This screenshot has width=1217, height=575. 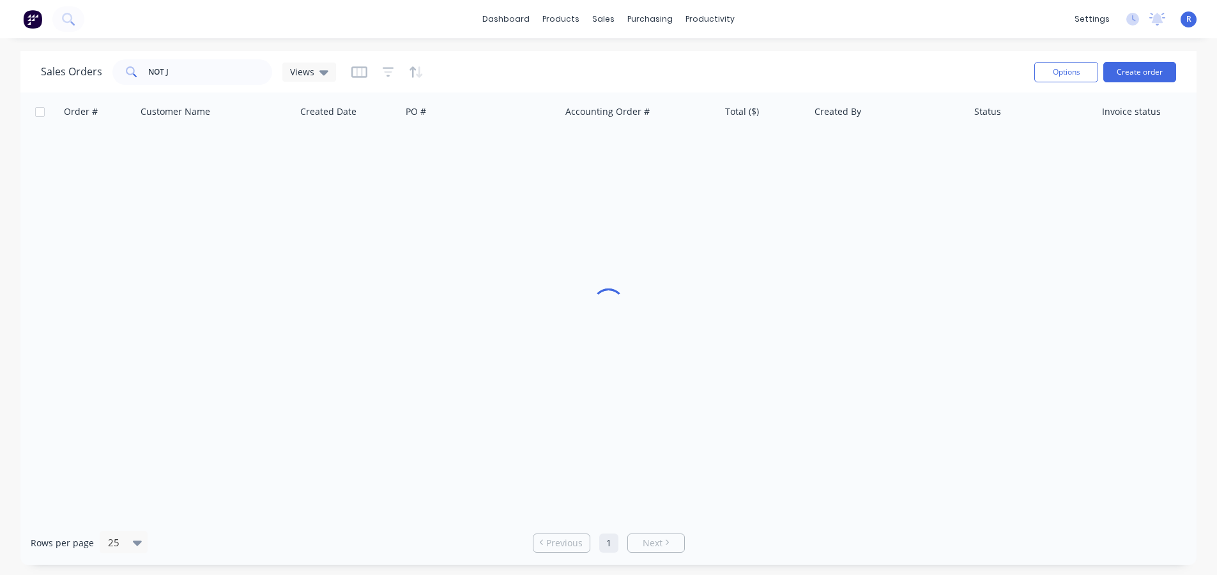 What do you see at coordinates (564, 543) in the screenshot?
I see `span: Previous` at bounding box center [564, 543].